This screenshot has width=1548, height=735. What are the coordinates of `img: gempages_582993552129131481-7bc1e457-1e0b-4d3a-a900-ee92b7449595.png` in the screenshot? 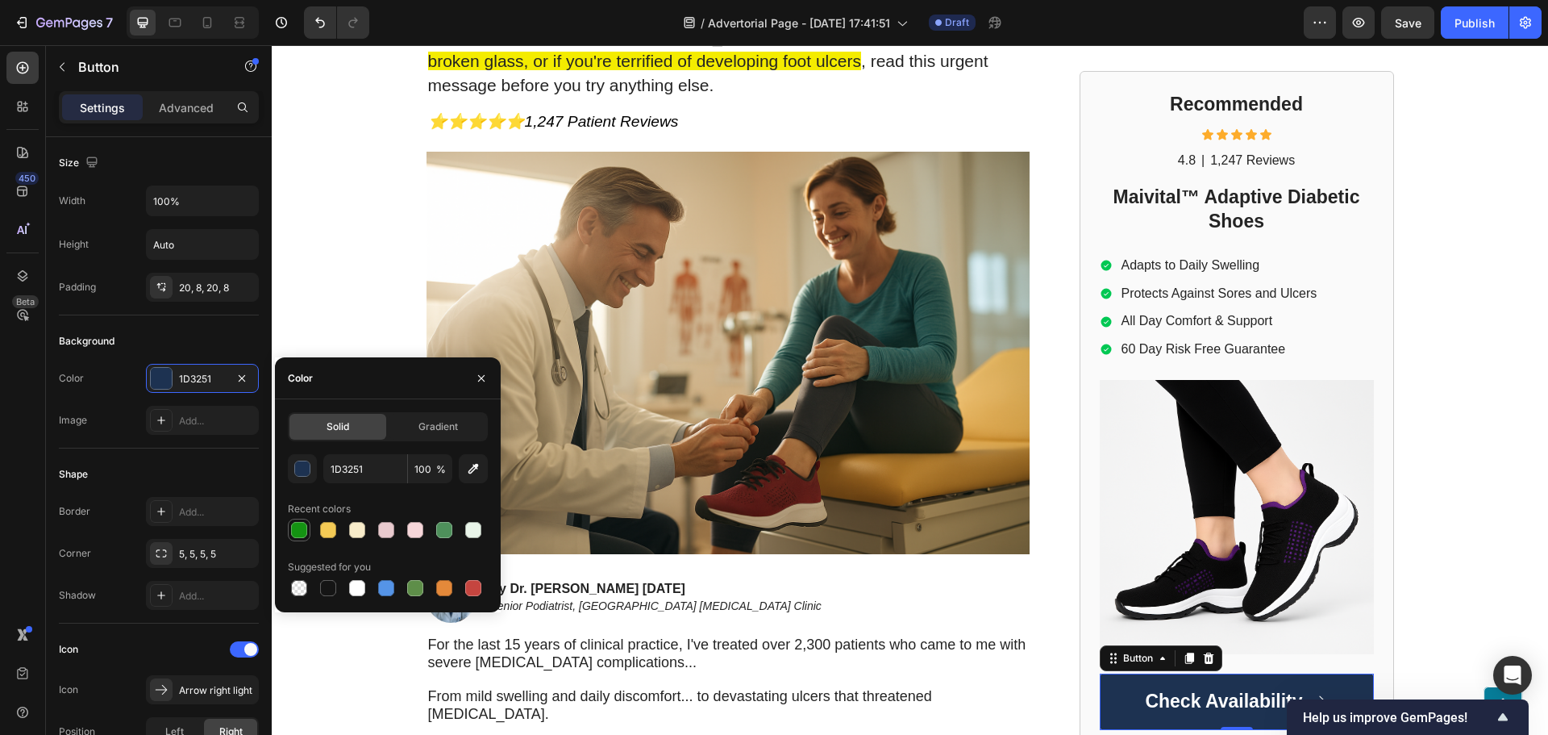 It's located at (456, 307).